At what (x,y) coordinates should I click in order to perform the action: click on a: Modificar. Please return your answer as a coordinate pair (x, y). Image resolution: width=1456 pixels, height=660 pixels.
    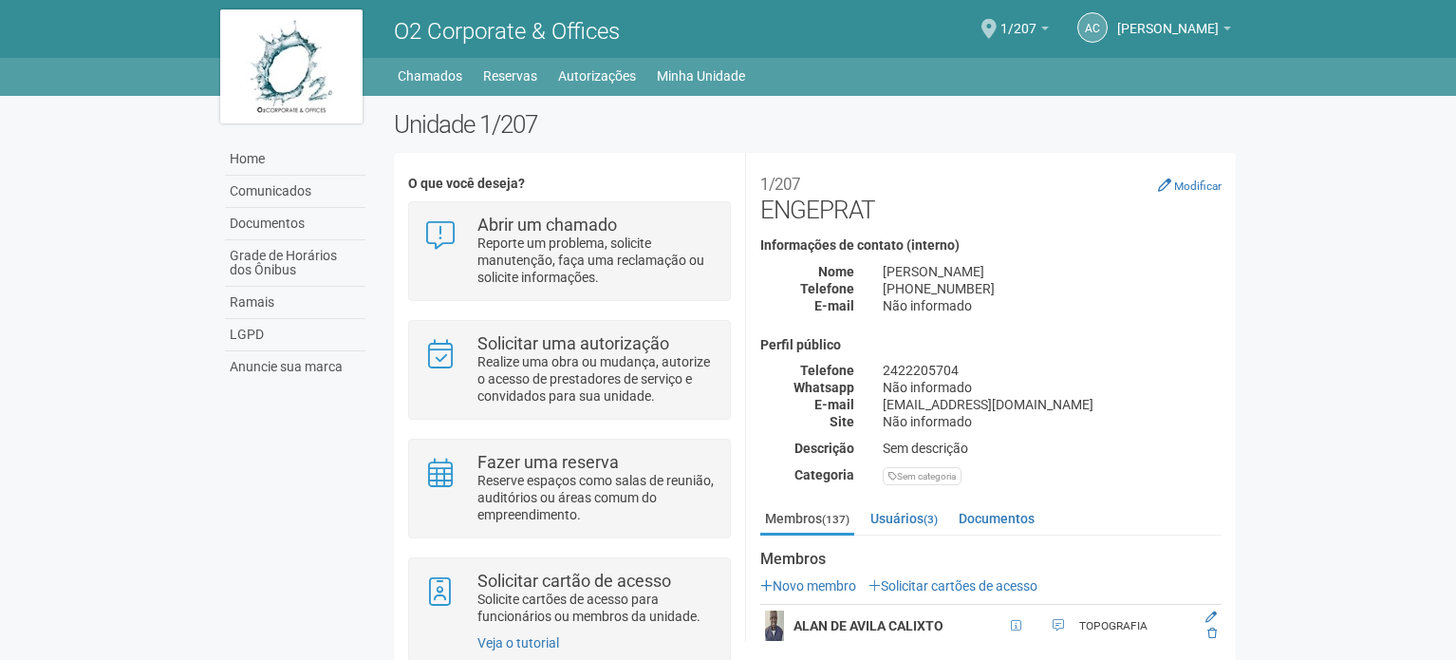
    Looking at the image, I should click on (1190, 185).